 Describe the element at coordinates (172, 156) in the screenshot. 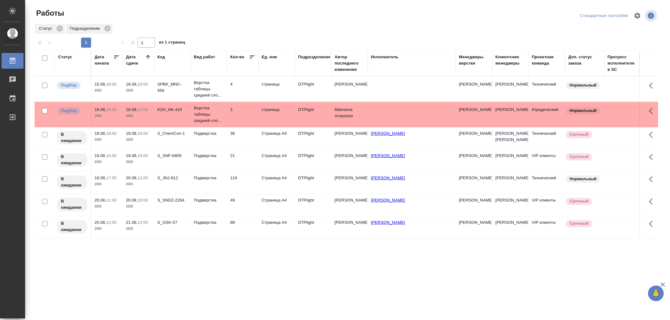

I see `div: S_SNF-6809` at that location.